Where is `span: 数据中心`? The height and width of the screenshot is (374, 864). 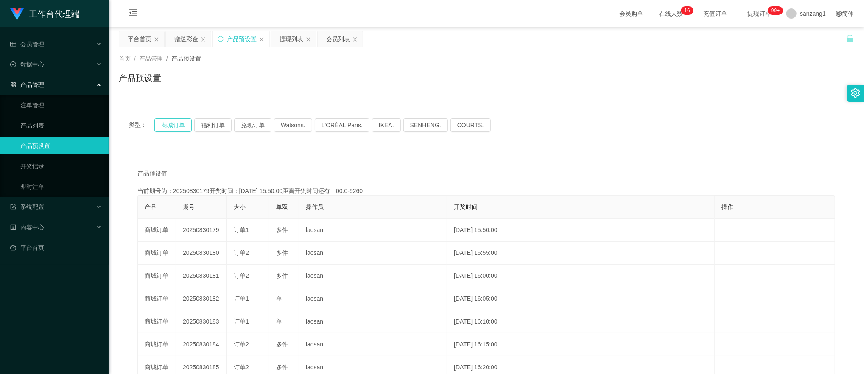
span: 数据中心 is located at coordinates (27, 64).